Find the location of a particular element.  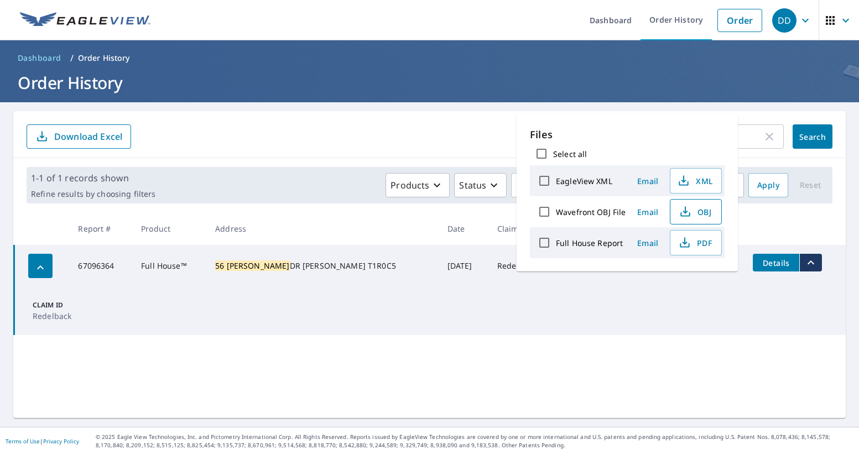

label: EagleView XML is located at coordinates (584, 181).